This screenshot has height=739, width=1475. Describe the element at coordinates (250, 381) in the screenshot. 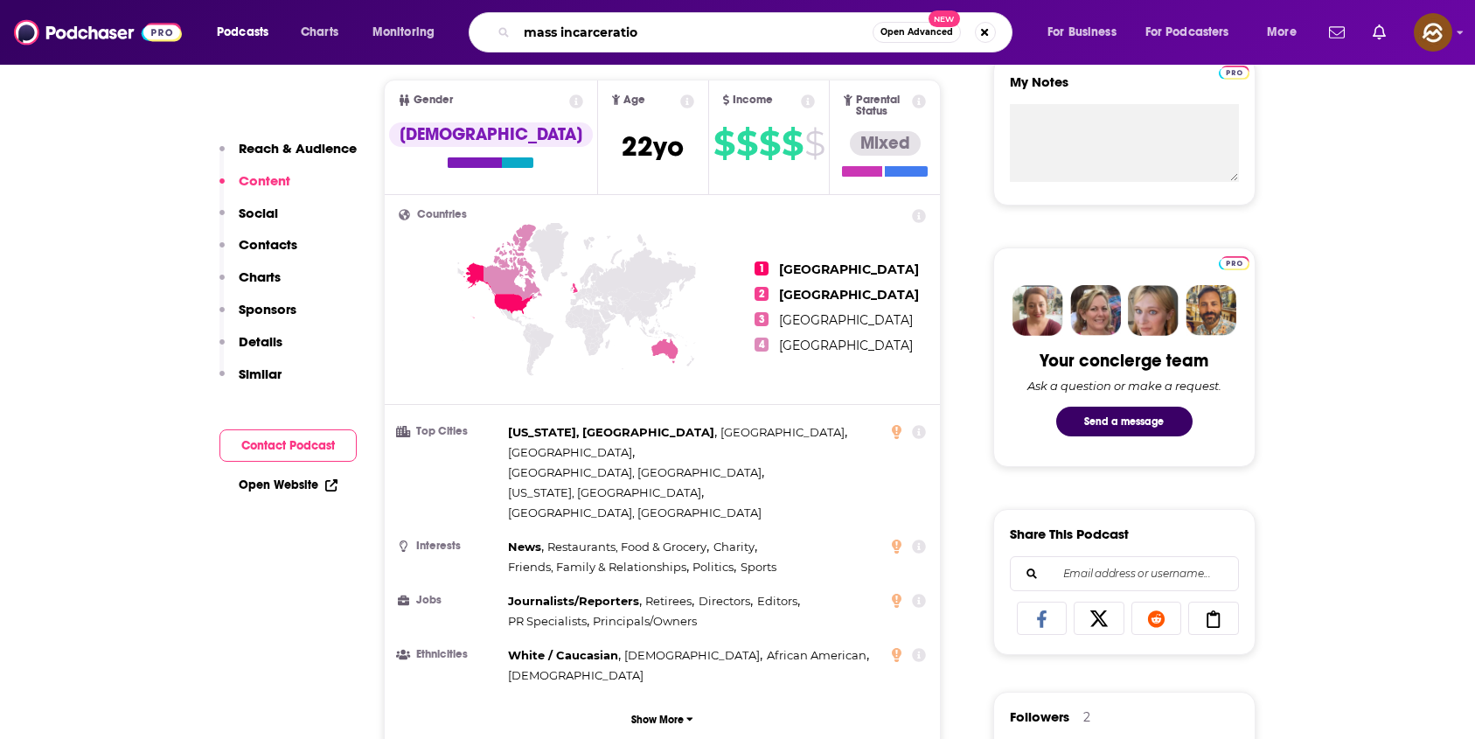

I see `button: Similar` at that location.